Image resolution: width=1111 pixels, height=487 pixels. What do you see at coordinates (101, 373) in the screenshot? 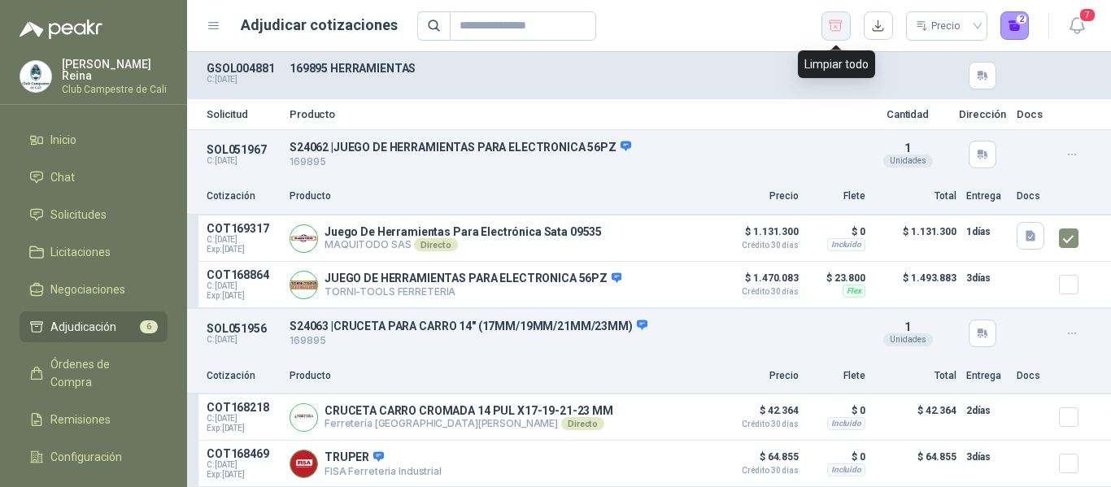
I see `span: Órdenes de Compra` at bounding box center [101, 373].